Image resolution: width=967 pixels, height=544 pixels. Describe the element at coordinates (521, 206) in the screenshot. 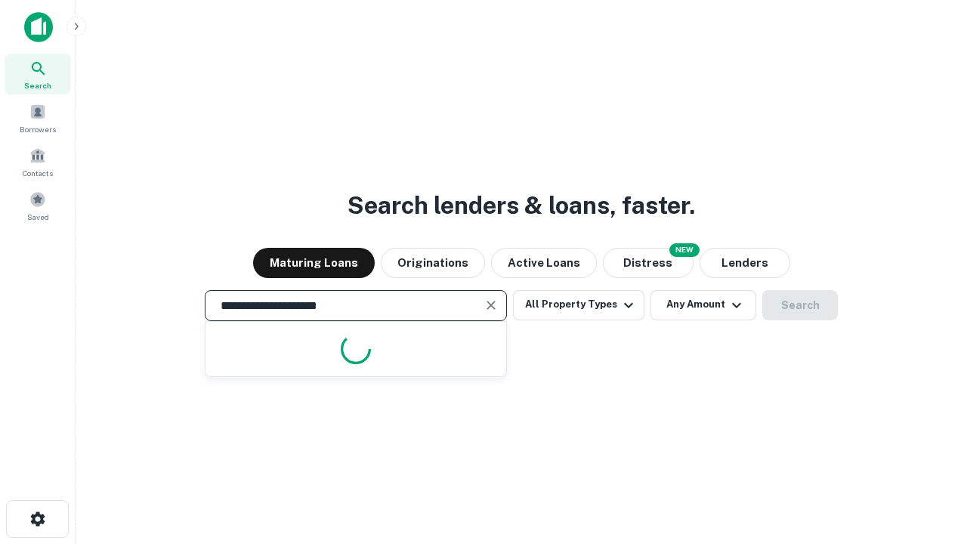

I see `h3: Search lenders & loans, faster.` at that location.